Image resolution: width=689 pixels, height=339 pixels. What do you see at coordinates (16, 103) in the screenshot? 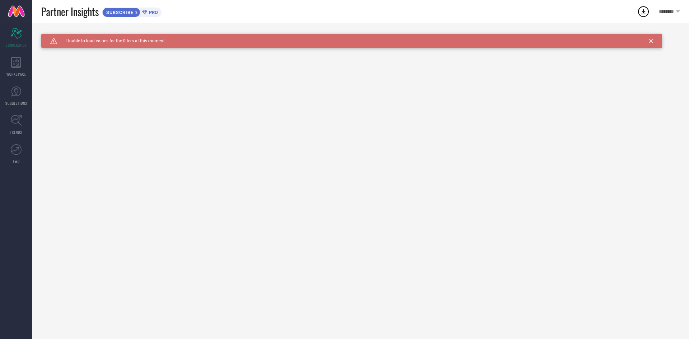
I see `span: SUGGESTIONS` at bounding box center [16, 103].